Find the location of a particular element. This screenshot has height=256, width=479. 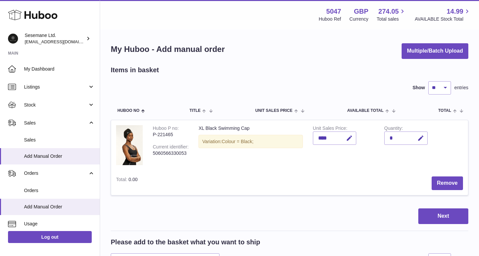

span: My Dashboard is located at coordinates (59, 69).